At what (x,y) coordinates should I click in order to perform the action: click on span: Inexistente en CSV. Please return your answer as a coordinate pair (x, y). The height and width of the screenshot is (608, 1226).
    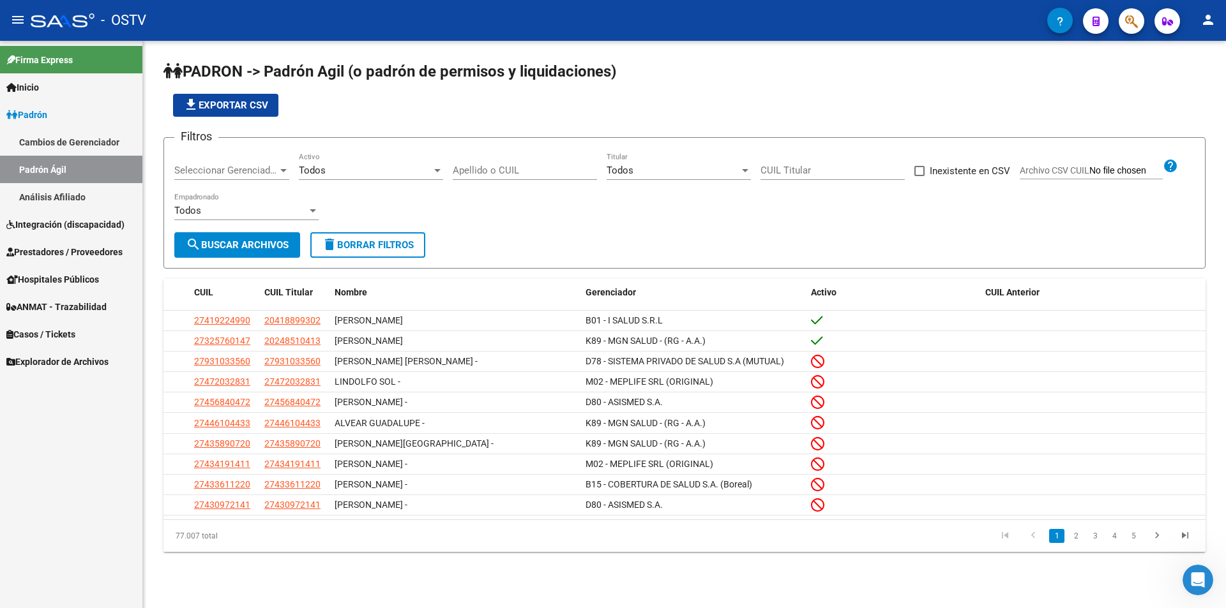
    Looking at the image, I should click on (970, 171).